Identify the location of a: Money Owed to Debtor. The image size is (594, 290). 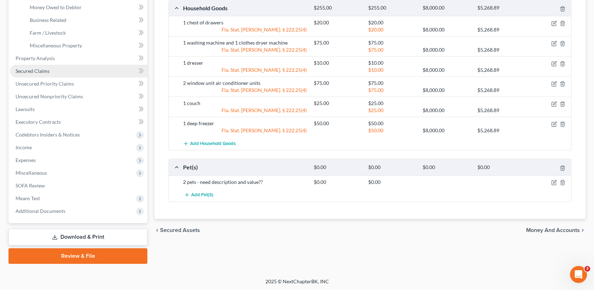
(86, 7).